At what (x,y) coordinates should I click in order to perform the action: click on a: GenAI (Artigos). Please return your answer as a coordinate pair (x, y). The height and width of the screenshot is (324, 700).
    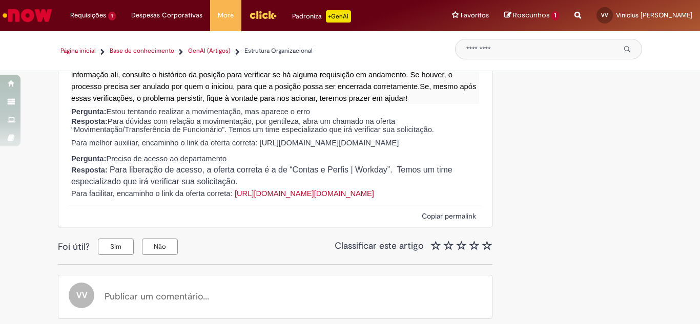
    Looking at the image, I should click on (209, 51).